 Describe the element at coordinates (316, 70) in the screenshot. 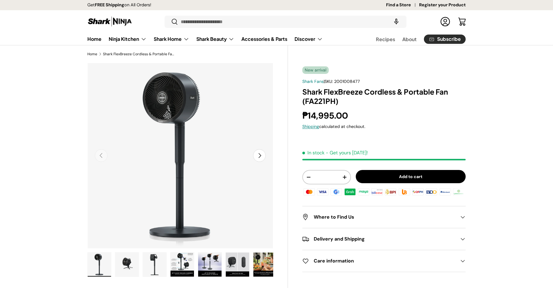

I see `span: New arrival` at that location.